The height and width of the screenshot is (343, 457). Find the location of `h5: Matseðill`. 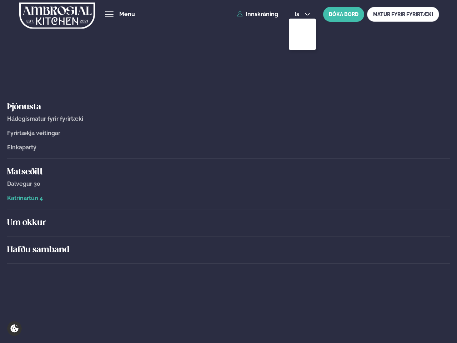

h5: Matseðill is located at coordinates (228, 172).